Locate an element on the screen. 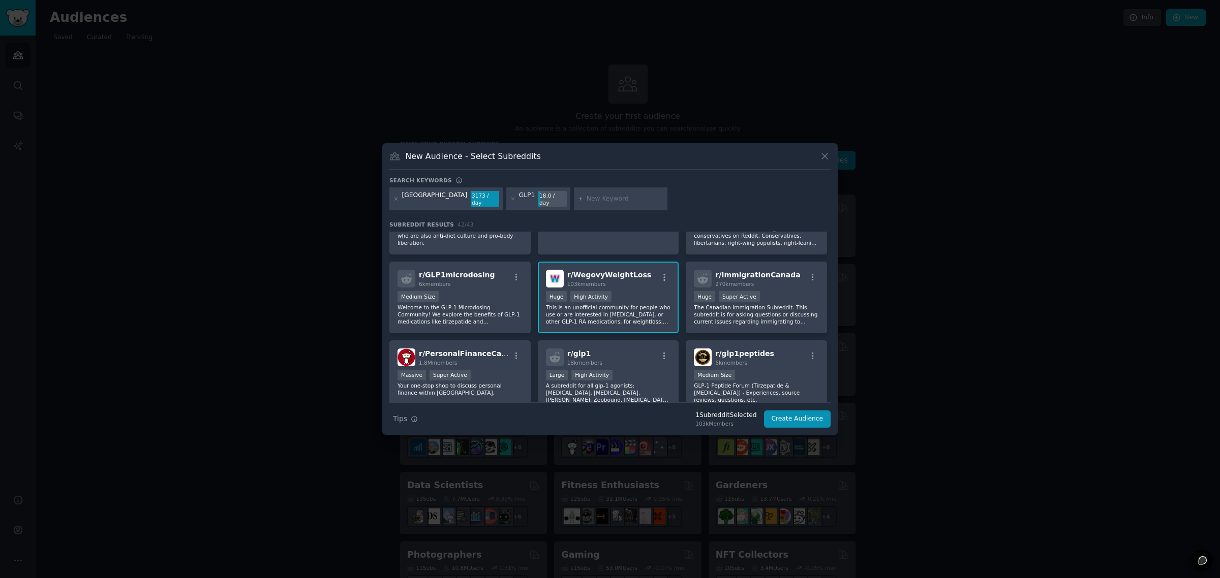 This screenshot has width=1220, height=578. p: This is a space for folx using GLP-1 medication who are also anti-diet culture and pro-body liber... is located at coordinates (460, 236).